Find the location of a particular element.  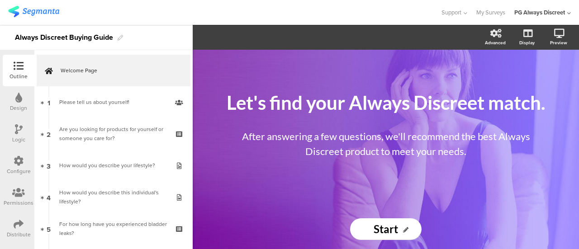

div: Configure is located at coordinates (19, 172).